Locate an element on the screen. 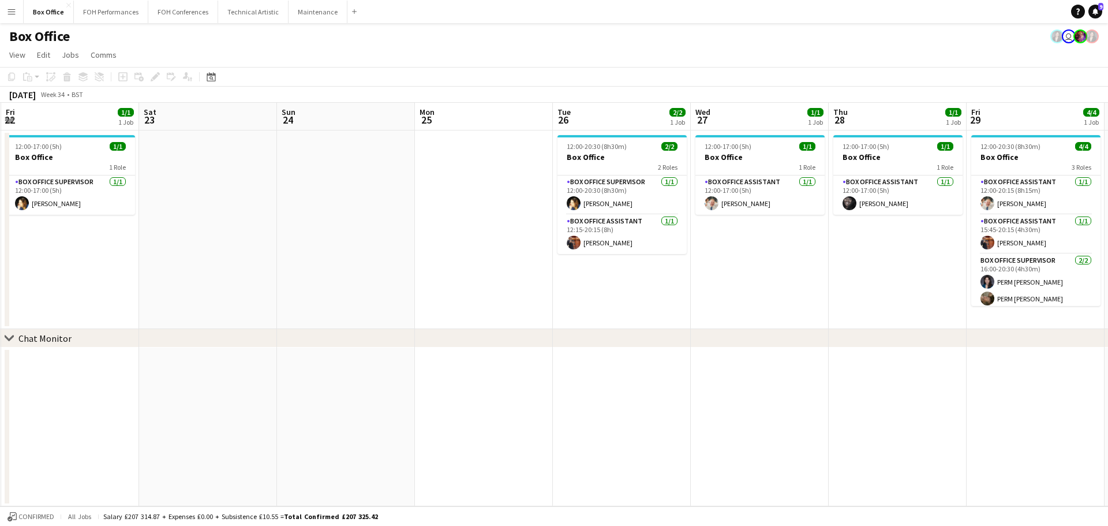 Image resolution: width=1108 pixels, height=526 pixels. span: 26 is located at coordinates (563, 119).